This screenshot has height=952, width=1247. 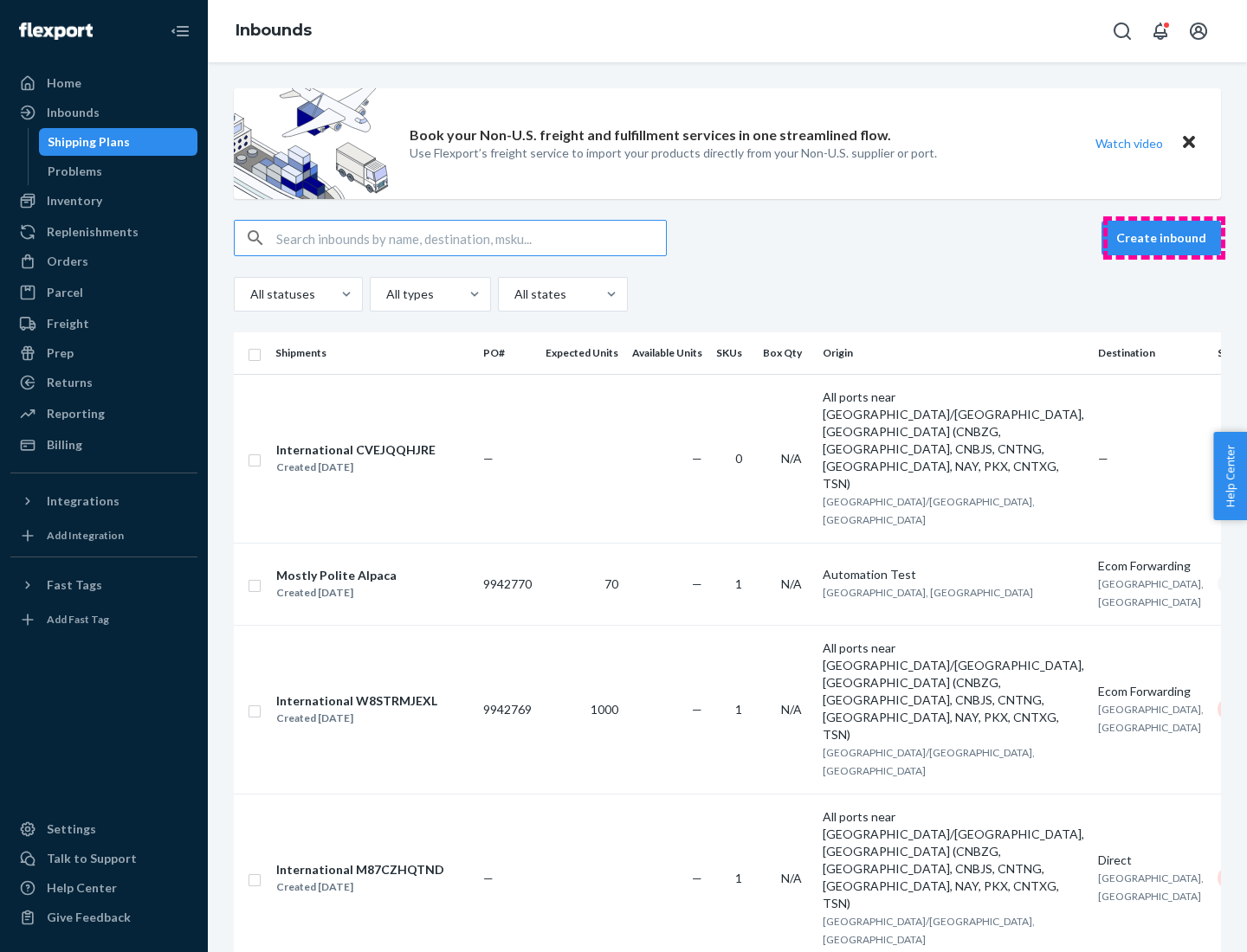 I want to click on a: Replenishments, so click(x=104, y=232).